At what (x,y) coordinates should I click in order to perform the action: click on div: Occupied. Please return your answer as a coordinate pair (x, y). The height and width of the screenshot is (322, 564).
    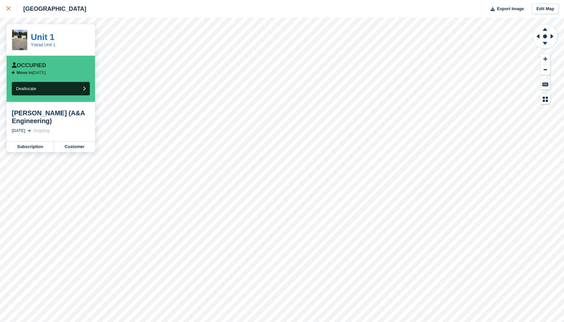
    Looking at the image, I should click on (29, 65).